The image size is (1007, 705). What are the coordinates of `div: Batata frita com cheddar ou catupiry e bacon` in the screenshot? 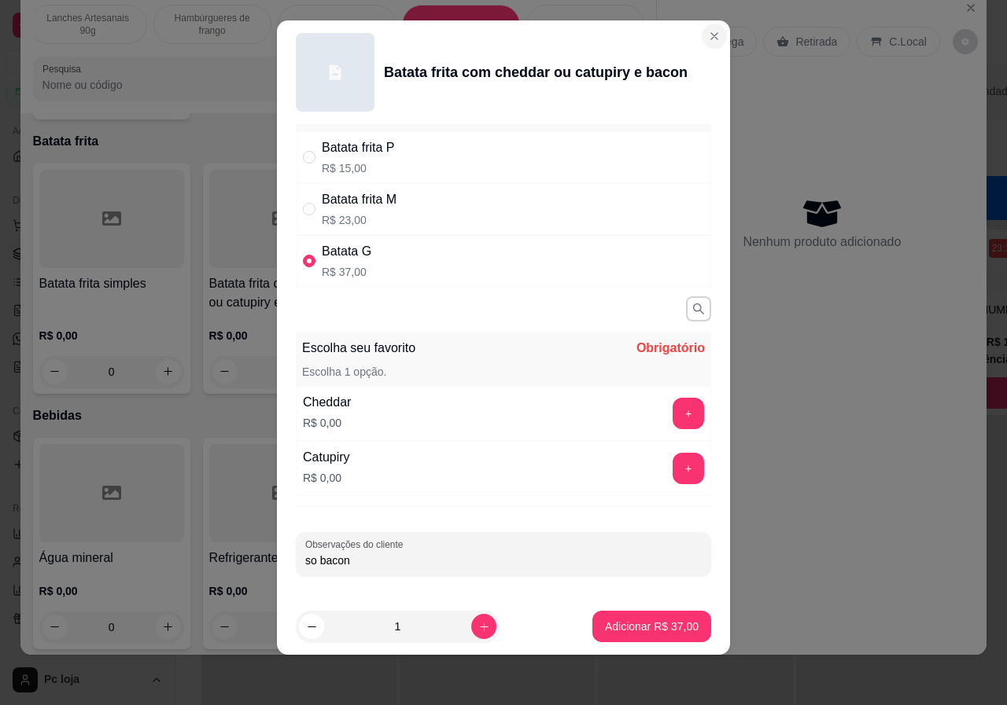 It's located at (536, 72).